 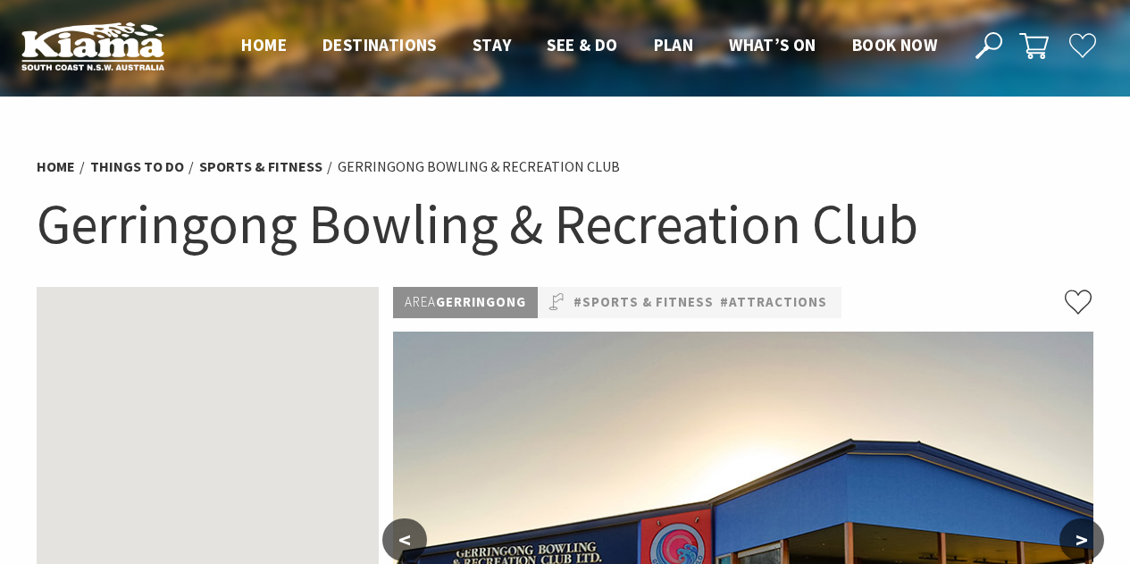 I want to click on h1: Gerringong Bowling & Recreation Club, so click(x=566, y=223).